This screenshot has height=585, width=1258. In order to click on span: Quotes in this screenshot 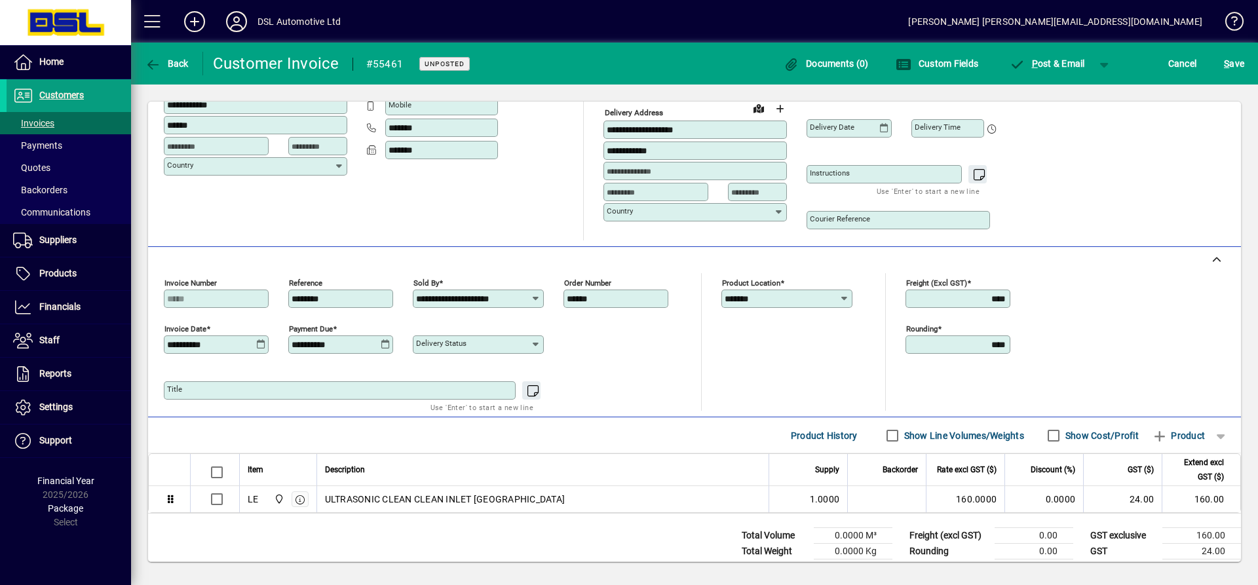, I will do `click(31, 168)`.